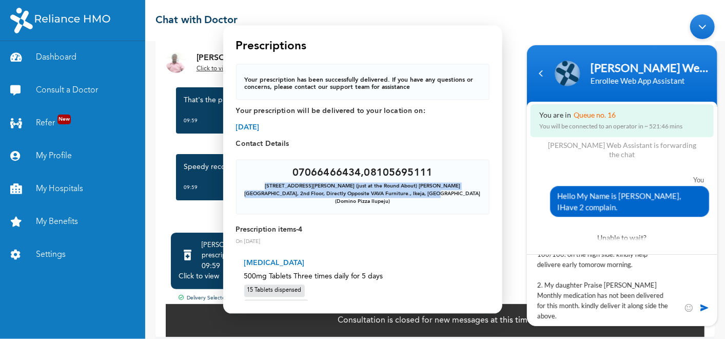 The width and height of the screenshot is (725, 339). I want to click on span: Your prescription will be delivered to your location on:, so click(363, 111).